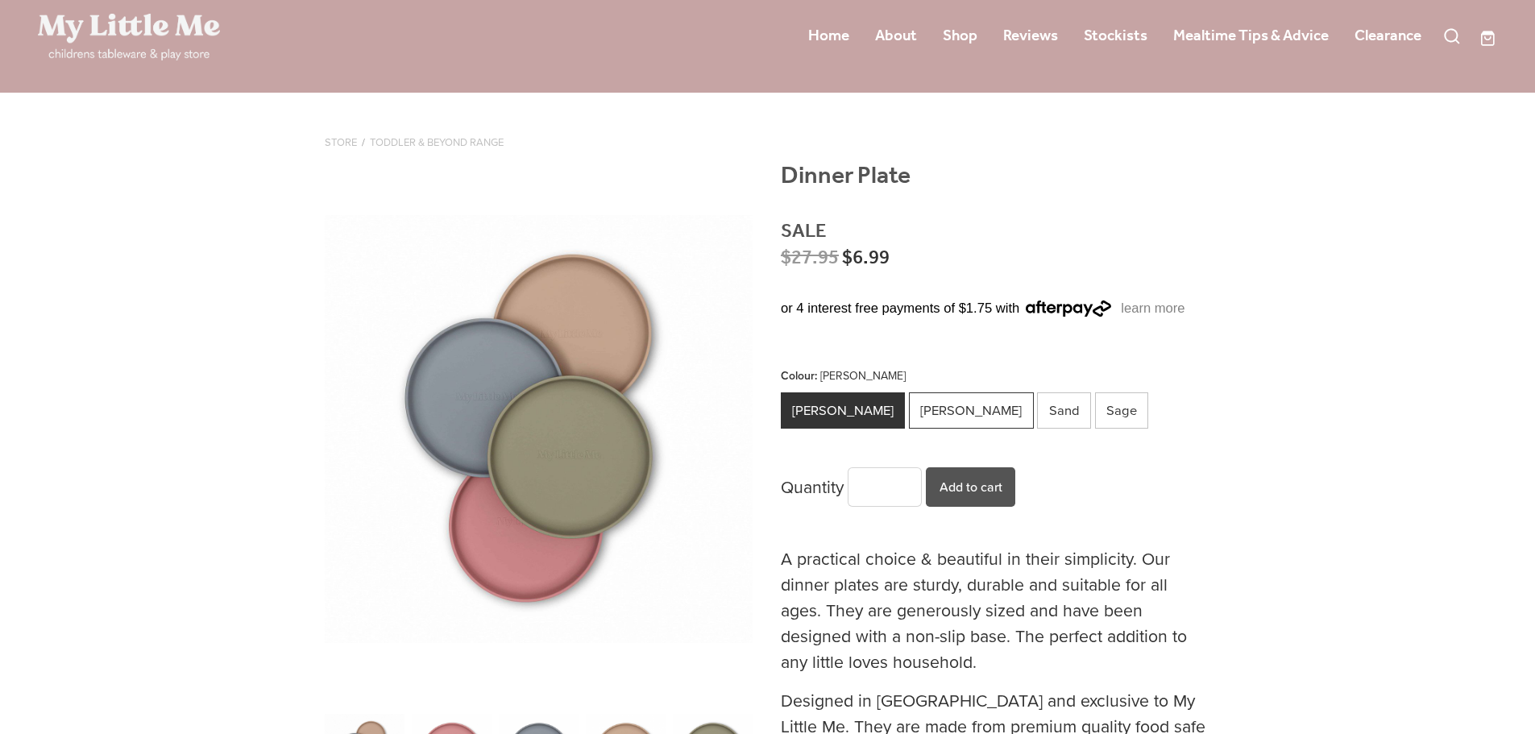 Image resolution: width=1535 pixels, height=734 pixels. Describe the element at coordinates (437, 142) in the screenshot. I see `a: Toddler & Beyond Range` at that location.